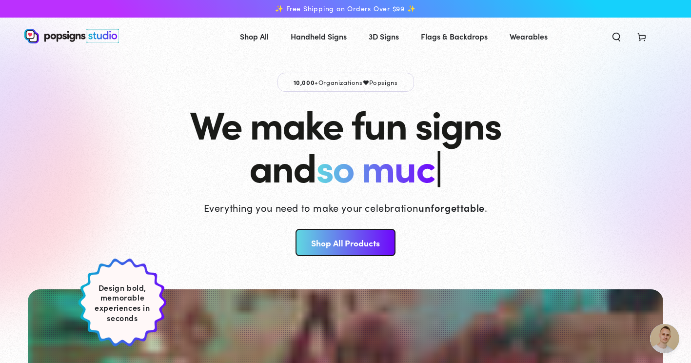 This screenshot has height=363, width=691. I want to click on img: Popsigns Studio, so click(72, 36).